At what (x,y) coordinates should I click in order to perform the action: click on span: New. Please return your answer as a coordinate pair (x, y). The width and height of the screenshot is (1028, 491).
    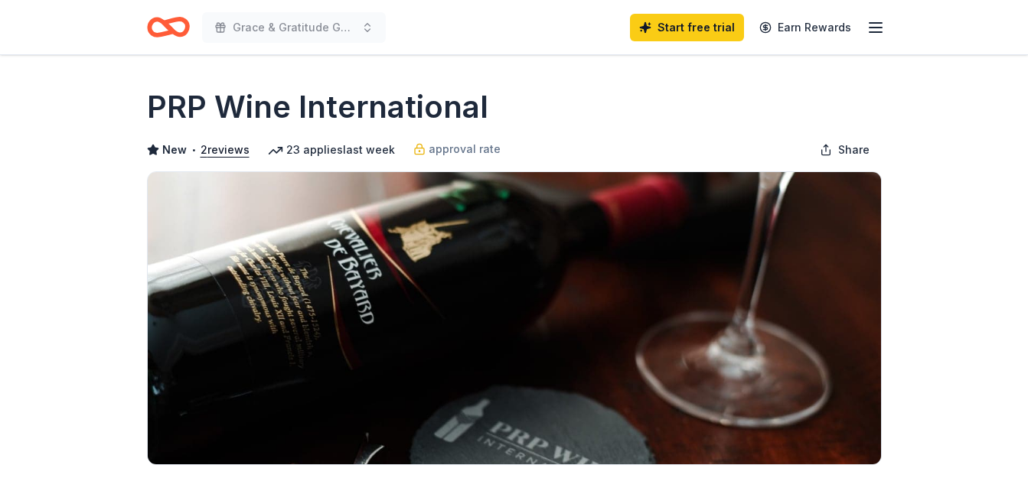
    Looking at the image, I should click on (174, 150).